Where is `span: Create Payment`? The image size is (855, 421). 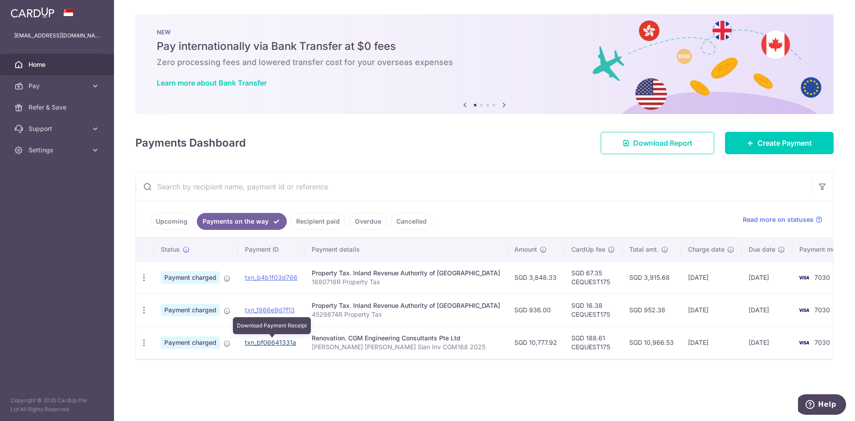 span: Create Payment is located at coordinates (785, 143).